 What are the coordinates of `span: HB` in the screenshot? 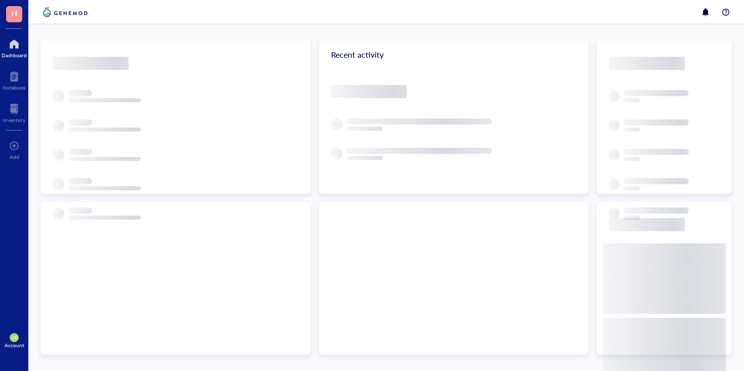 It's located at (14, 338).